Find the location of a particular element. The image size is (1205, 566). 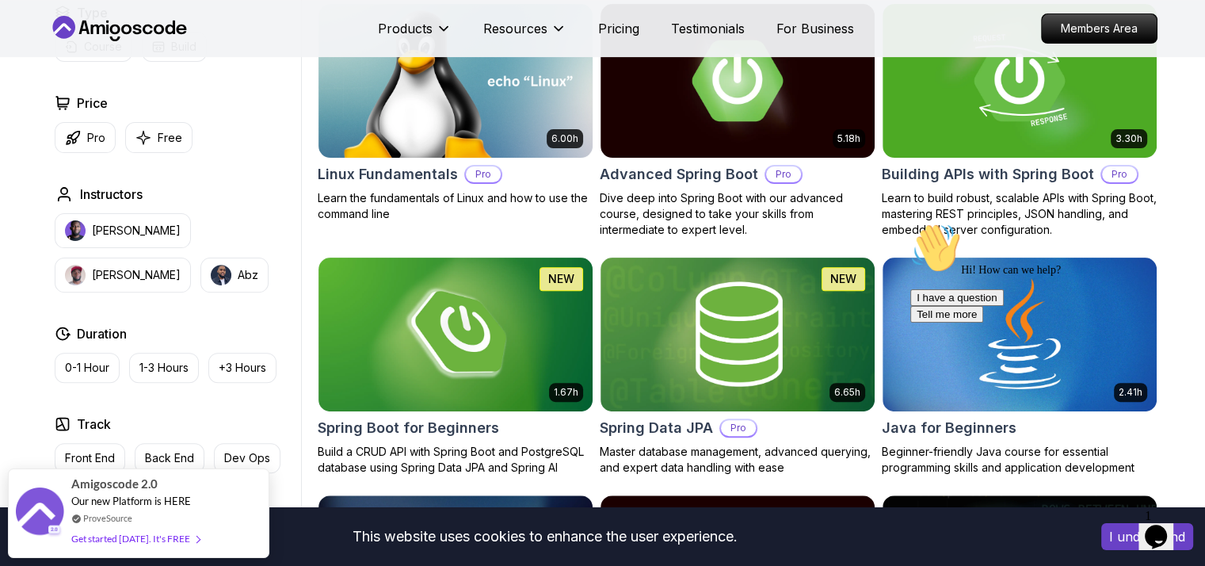

p: Learn to build robust, scalable APIs with Spring Boot, mastering REST principles, JSON handling, ... is located at coordinates (1020, 214).